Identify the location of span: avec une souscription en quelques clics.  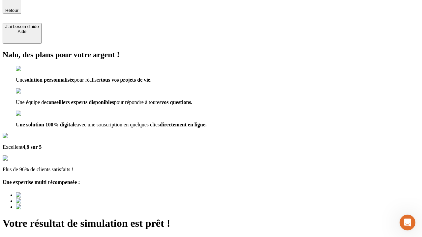
(118, 124).